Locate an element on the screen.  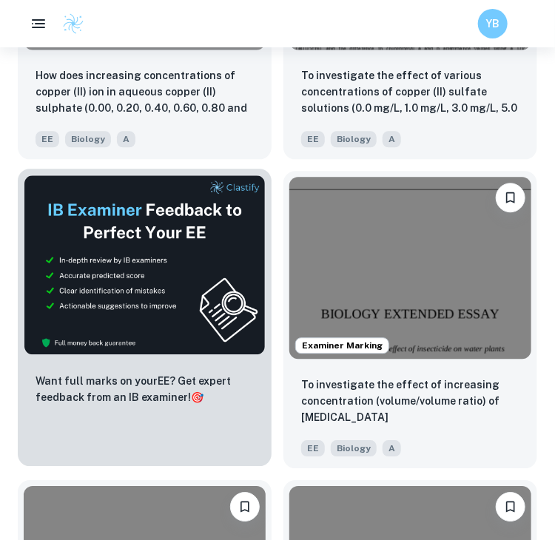
span: Examiner Marking is located at coordinates (342, 345).